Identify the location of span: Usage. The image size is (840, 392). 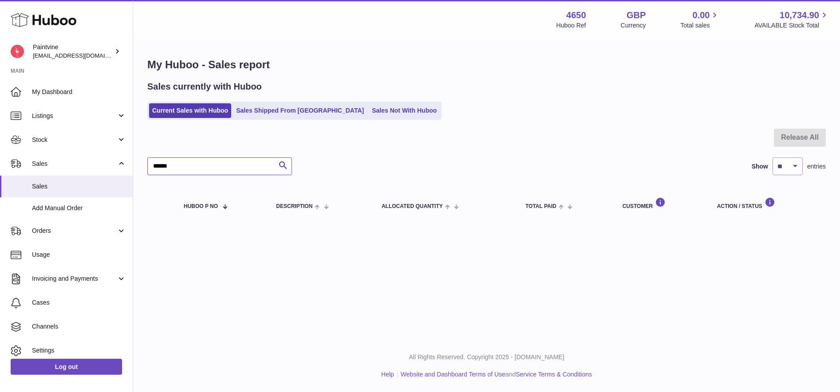
(79, 255).